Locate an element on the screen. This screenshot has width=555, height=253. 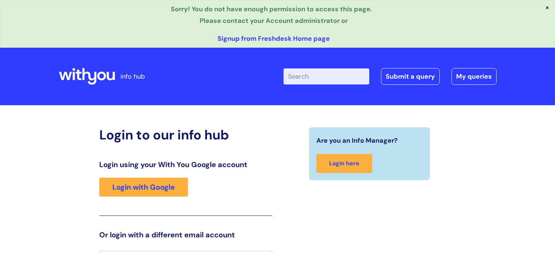
a: Login with Google is located at coordinates (143, 187).